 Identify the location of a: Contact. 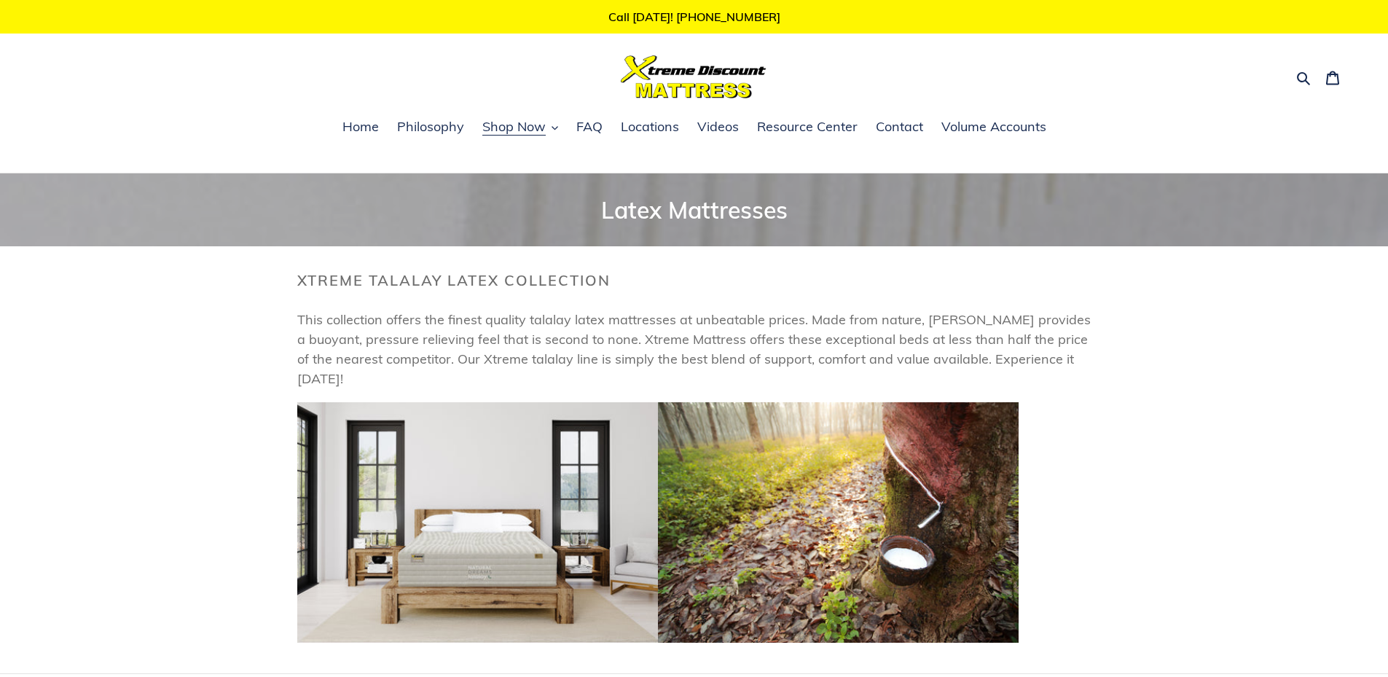
(899, 128).